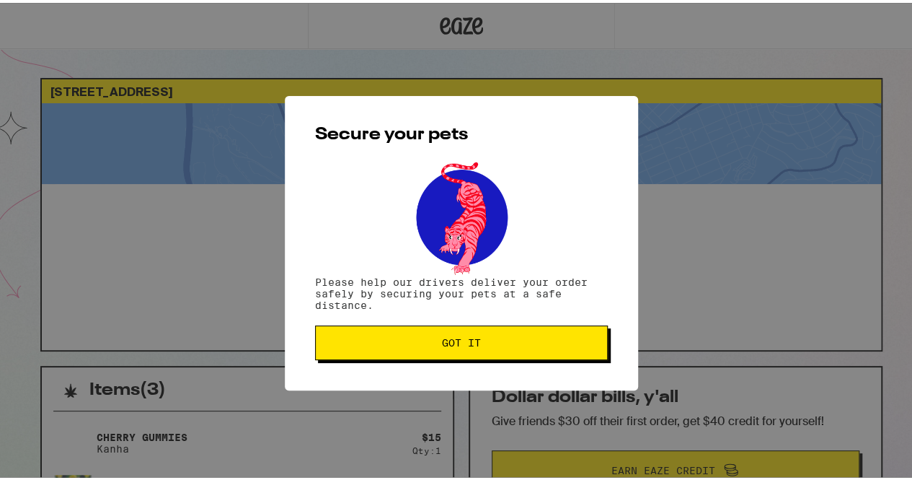 The image size is (912, 480). I want to click on button: Got it, so click(461, 340).